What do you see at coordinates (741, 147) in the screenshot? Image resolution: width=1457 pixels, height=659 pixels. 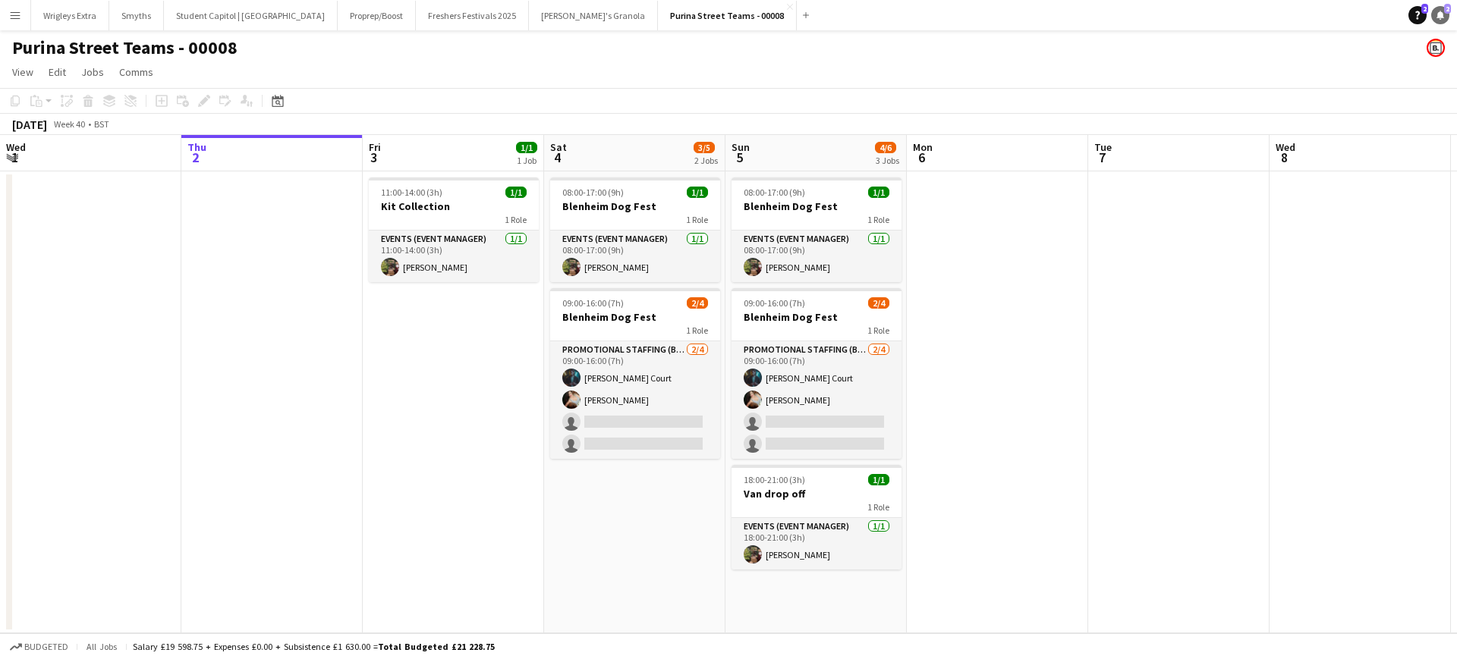 I see `span: Sun` at bounding box center [741, 147].